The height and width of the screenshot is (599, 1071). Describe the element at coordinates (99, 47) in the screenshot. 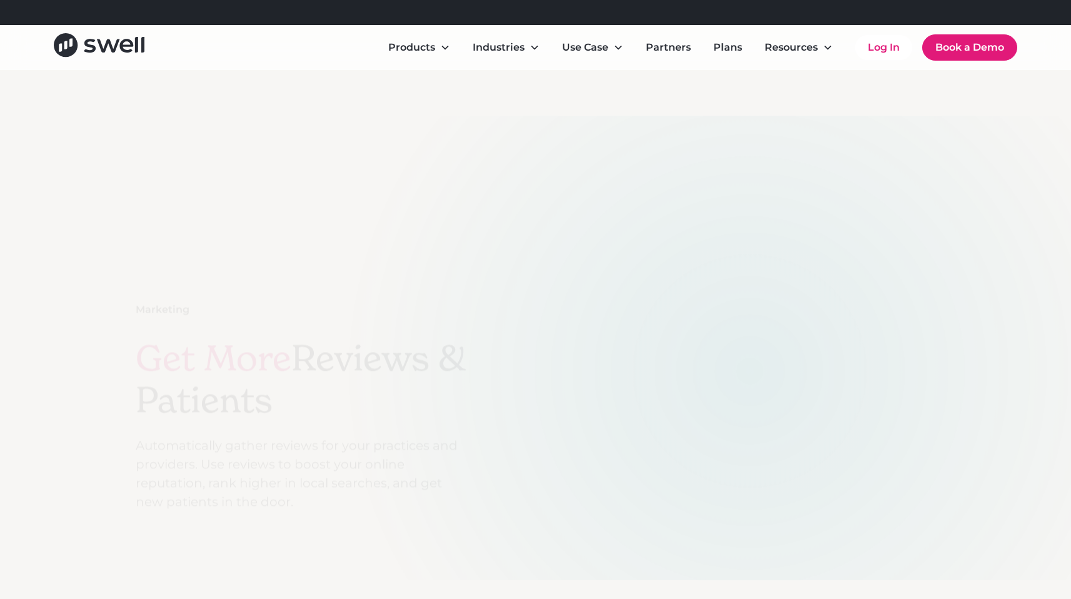

I see `a: home` at that location.